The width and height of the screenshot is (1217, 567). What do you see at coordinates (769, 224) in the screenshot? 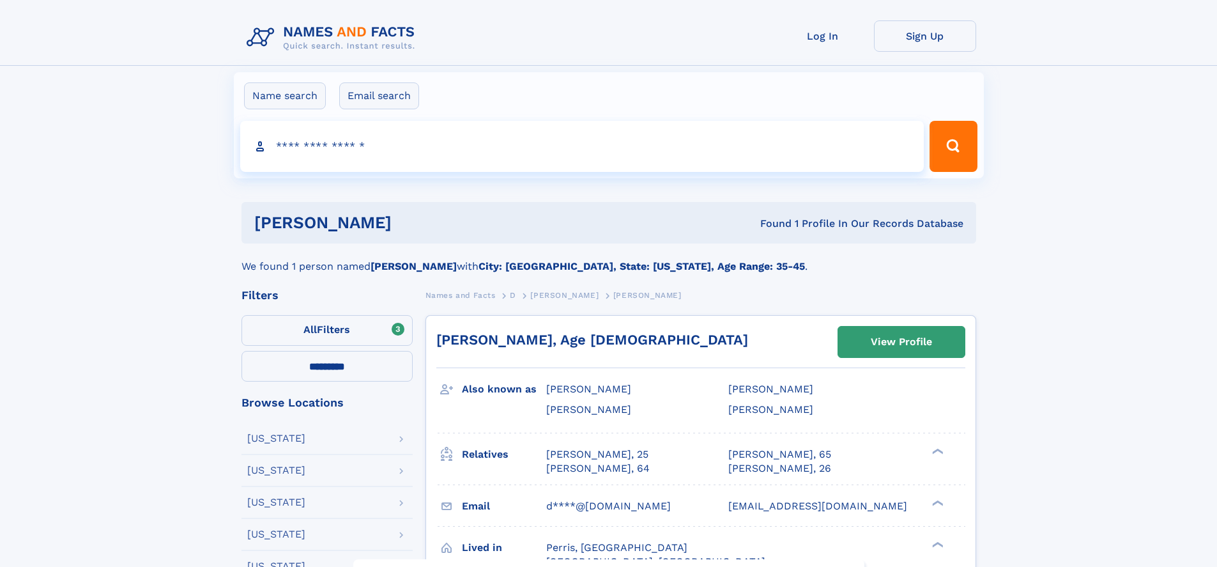
I see `div: Found 1 Profile In Our Records Database` at bounding box center [769, 224].